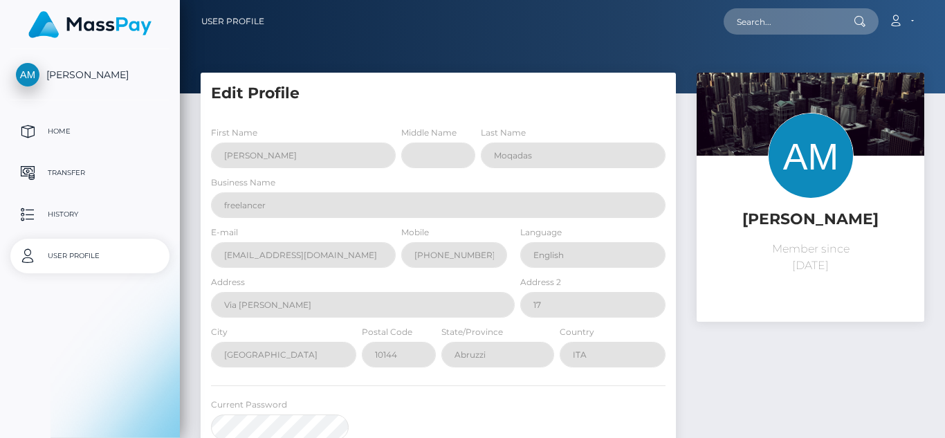 The width and height of the screenshot is (945, 438). I want to click on input: Search..., so click(788, 21).